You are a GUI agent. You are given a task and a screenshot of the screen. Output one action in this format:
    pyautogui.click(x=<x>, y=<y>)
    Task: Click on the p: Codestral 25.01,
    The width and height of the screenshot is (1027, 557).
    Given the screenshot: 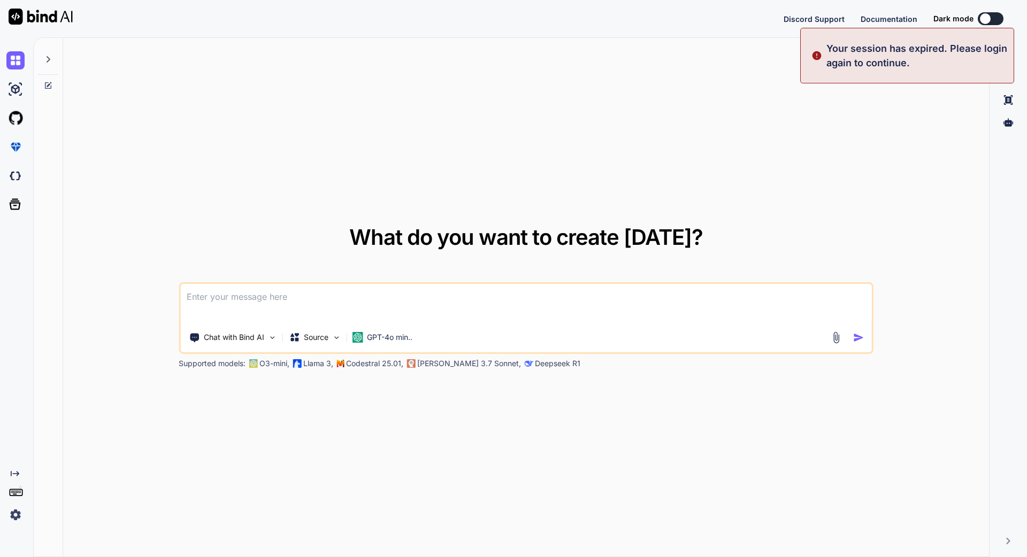 What is the action you would take?
    pyautogui.click(x=374, y=364)
    